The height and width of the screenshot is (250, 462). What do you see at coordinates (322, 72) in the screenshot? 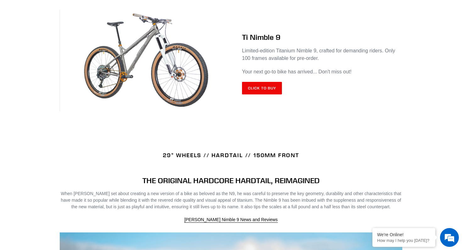
I see `p: Your next go-to bike has arrived... Don't miss out!` at bounding box center [322, 72].